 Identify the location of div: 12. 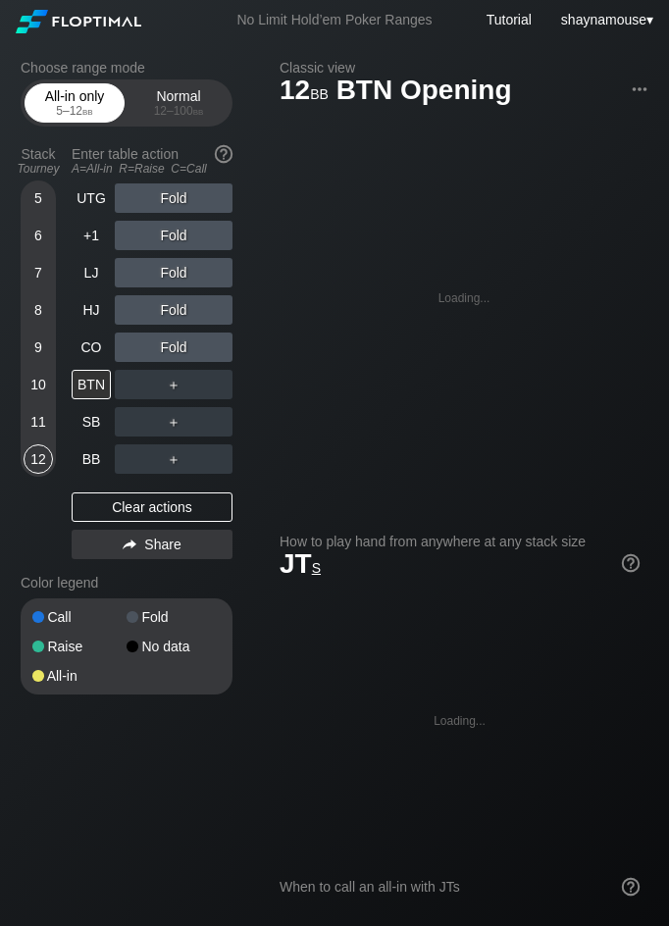
(38, 459).